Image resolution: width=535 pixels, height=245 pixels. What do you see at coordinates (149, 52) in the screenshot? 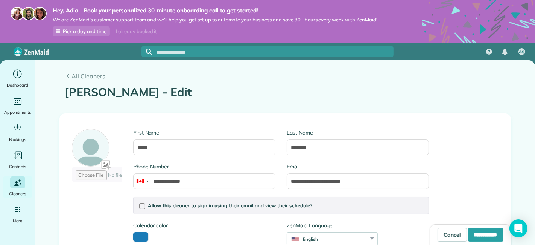
I see `svg: Focus search` at bounding box center [149, 52].